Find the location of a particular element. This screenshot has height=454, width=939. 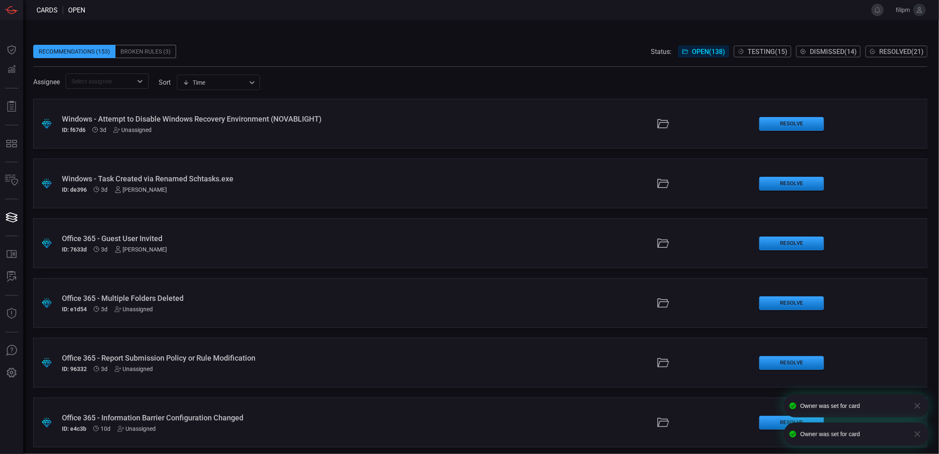

button: Reports is located at coordinates (12, 107).